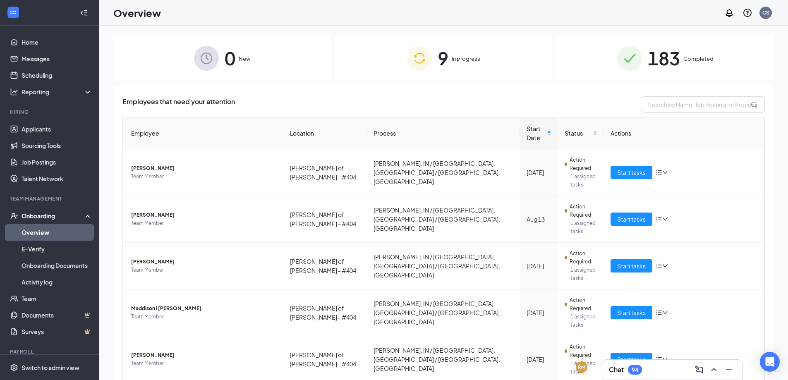 The image size is (788, 380). Describe the element at coordinates (770, 362) in the screenshot. I see `div: Open Intercom Messenger` at that location.